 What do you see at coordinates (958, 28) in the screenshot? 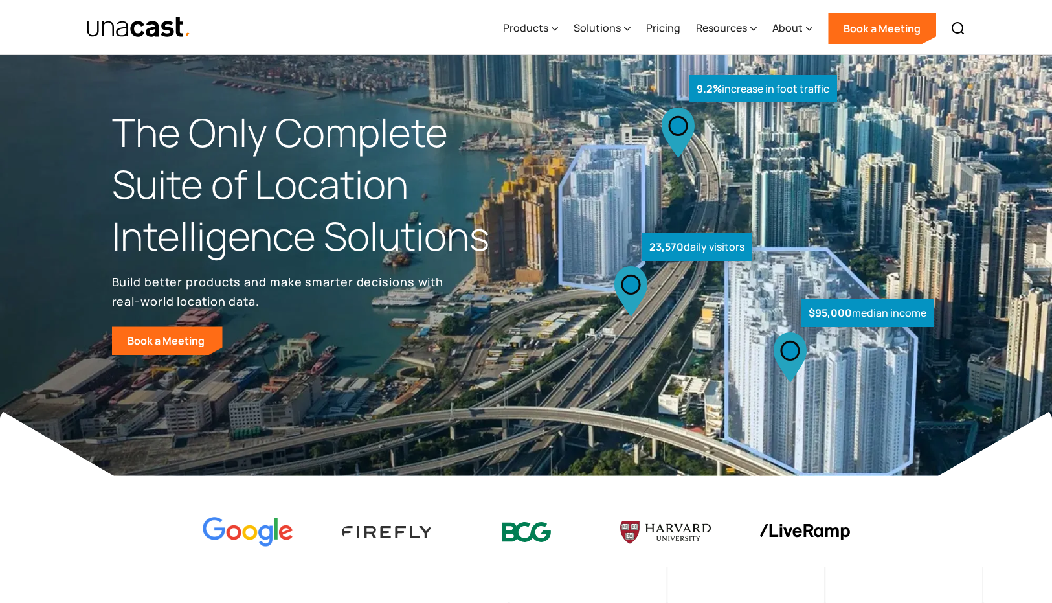
I see `img: Search icon` at bounding box center [958, 28].